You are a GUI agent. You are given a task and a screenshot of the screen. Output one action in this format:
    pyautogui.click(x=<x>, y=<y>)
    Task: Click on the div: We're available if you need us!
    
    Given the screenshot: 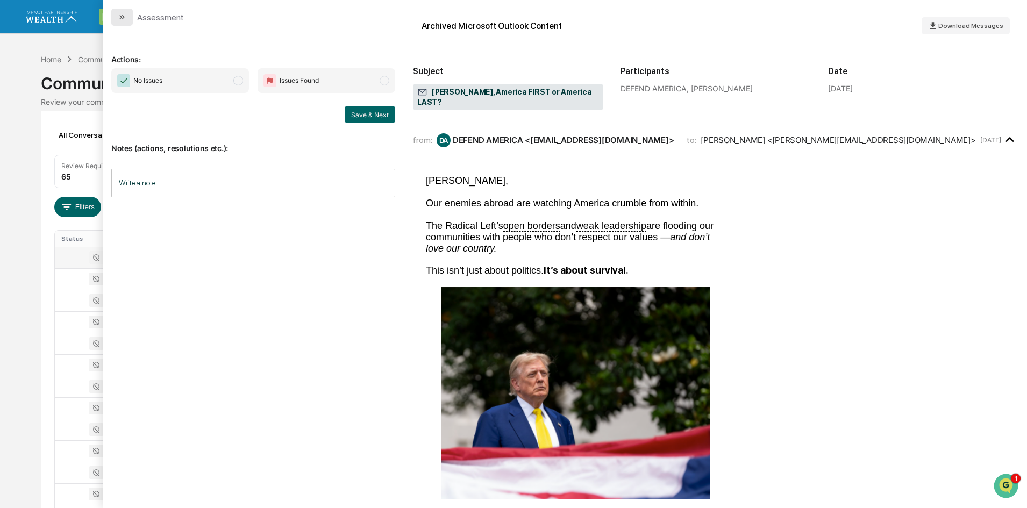 What is the action you would take?
    pyautogui.click(x=98, y=97)
    